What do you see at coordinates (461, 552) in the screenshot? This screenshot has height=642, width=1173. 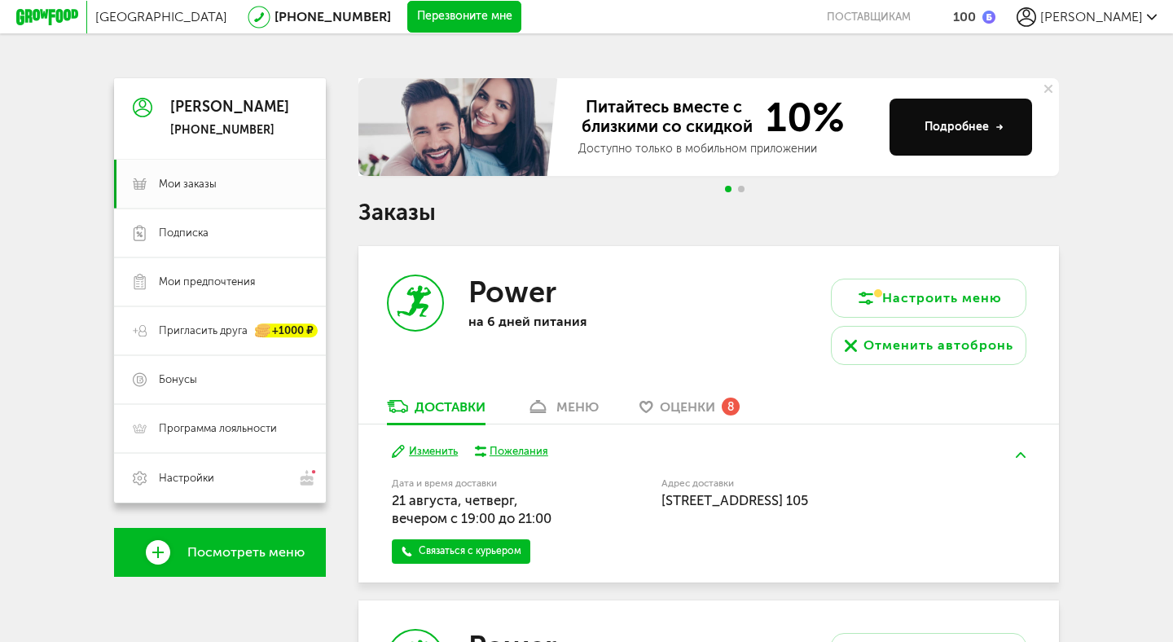 I see `a: Связаться с курьером` at bounding box center [461, 552].